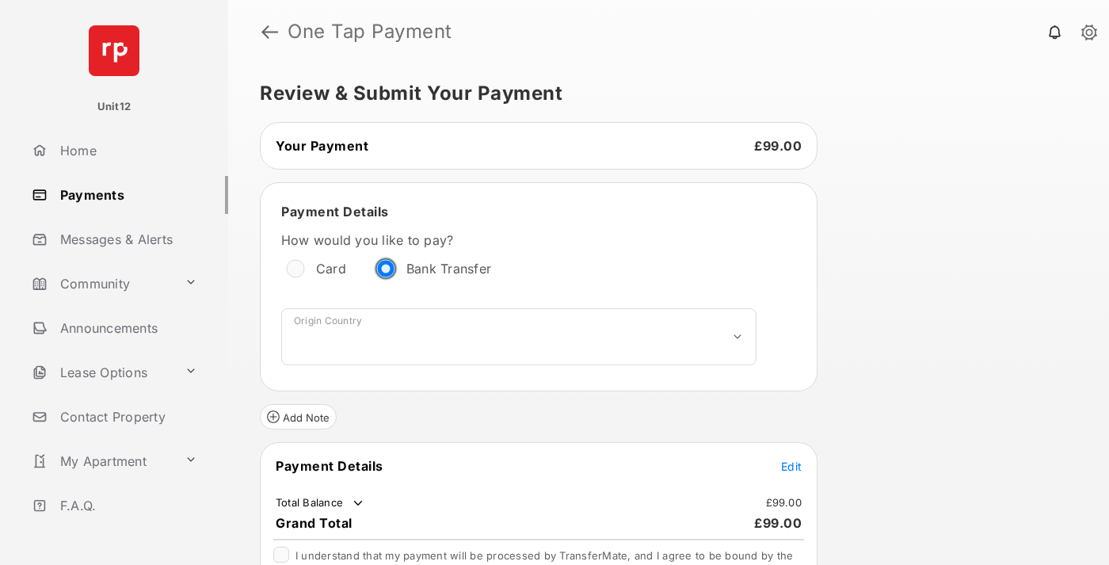 The height and width of the screenshot is (565, 1109). I want to click on a: My Apartment, so click(101, 461).